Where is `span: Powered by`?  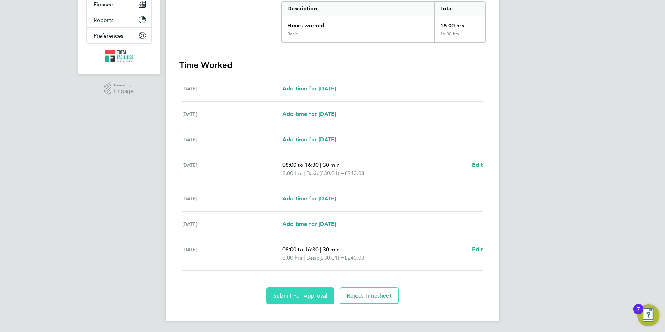
span: Powered by is located at coordinates (124, 85).